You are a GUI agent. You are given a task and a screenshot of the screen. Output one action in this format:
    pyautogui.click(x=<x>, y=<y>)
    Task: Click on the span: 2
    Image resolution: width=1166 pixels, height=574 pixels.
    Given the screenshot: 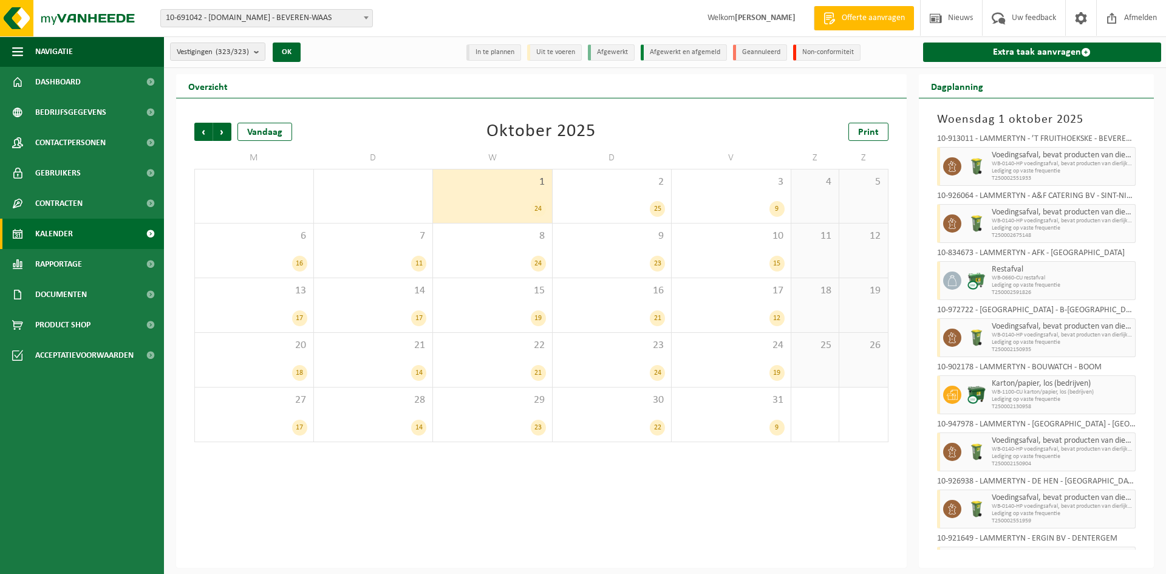 What is the action you would take?
    pyautogui.click(x=612, y=182)
    